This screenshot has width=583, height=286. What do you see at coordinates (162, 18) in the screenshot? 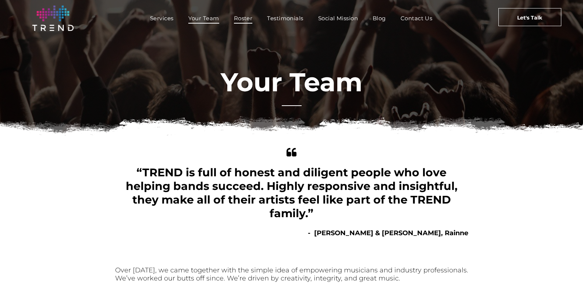
I see `a: Services` at bounding box center [162, 18].